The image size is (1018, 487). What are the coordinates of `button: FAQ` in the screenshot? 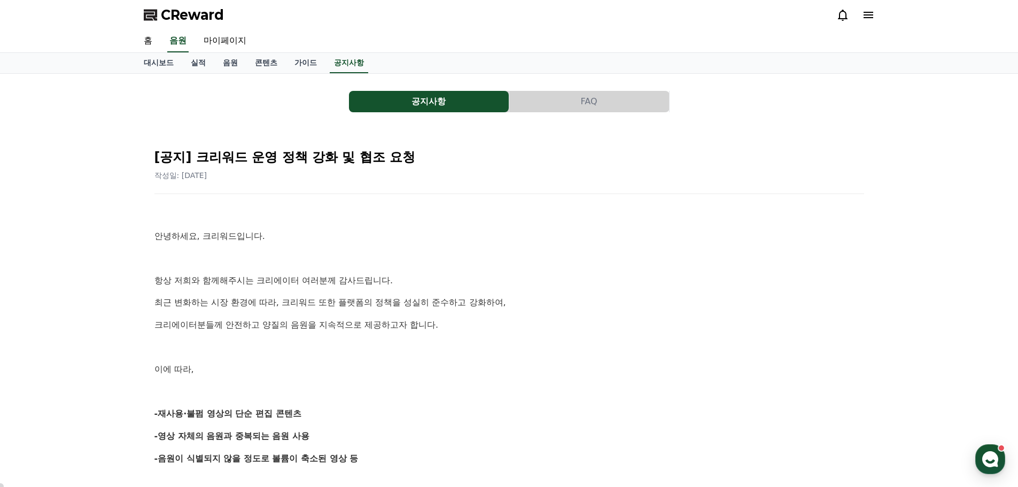 It's located at (589, 102).